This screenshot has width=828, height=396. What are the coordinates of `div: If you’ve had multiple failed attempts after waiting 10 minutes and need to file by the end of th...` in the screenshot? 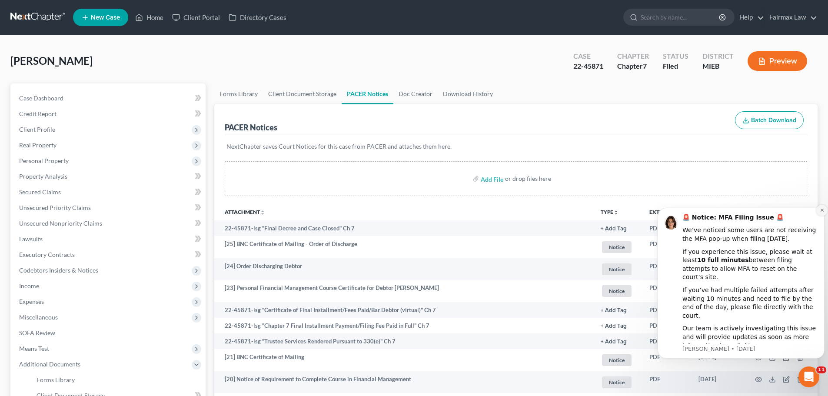 It's located at (96, 99).